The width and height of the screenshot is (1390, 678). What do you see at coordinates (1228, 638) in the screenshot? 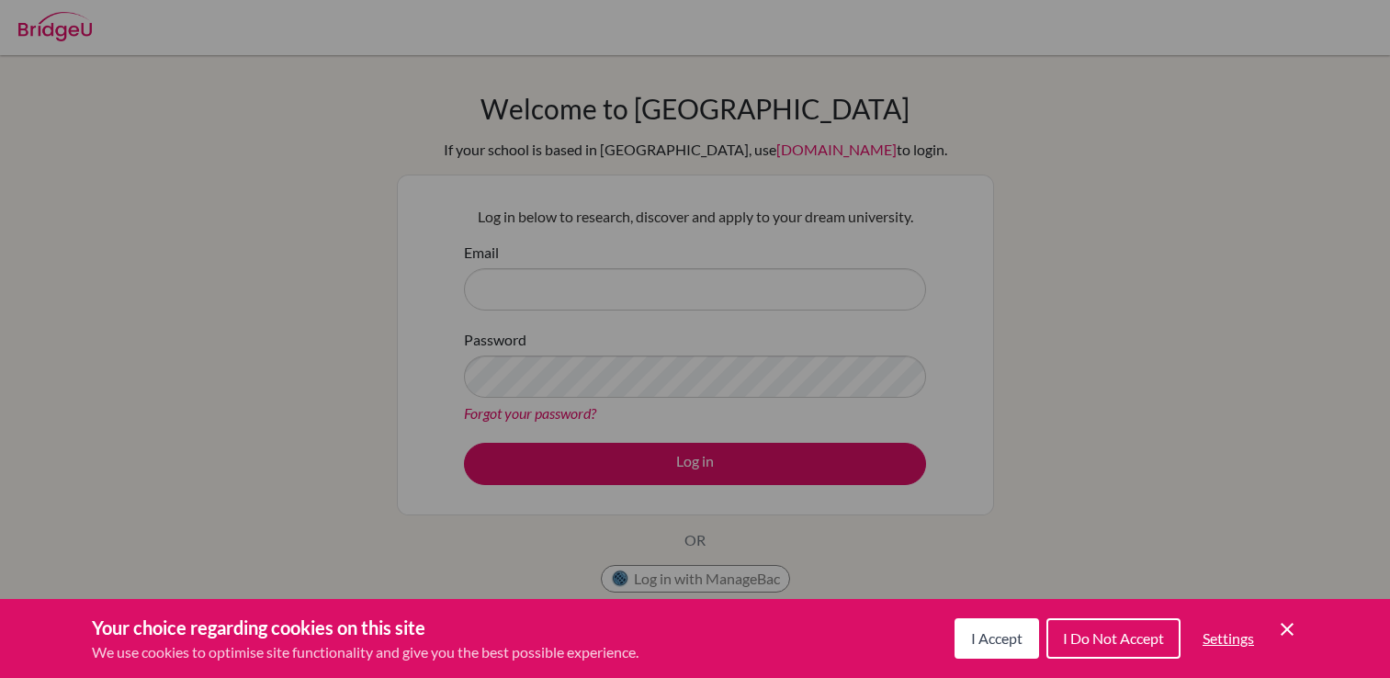
I see `span: Settings` at bounding box center [1228, 638].